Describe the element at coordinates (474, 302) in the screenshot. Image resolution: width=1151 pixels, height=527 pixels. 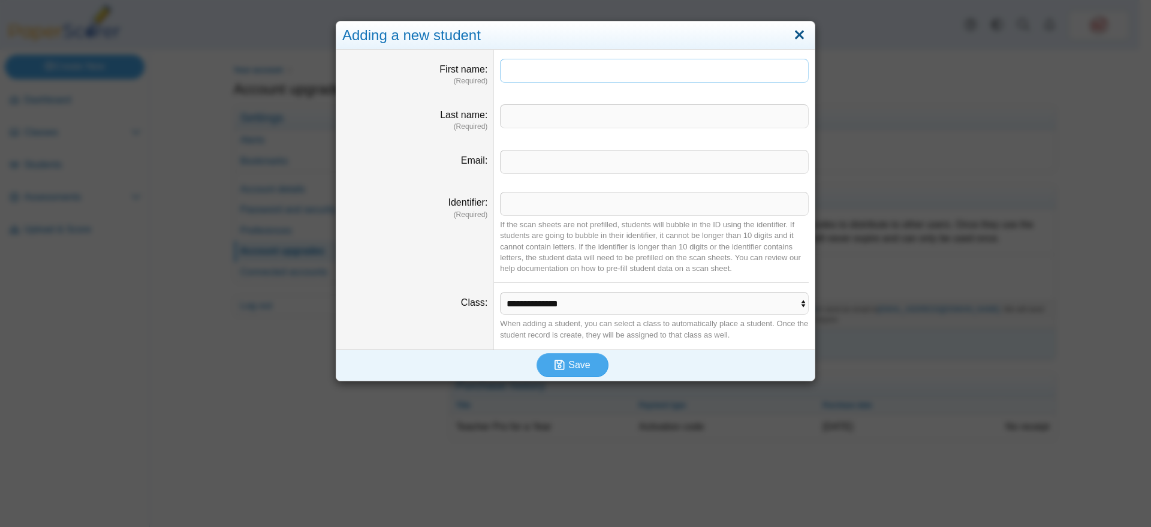
I see `label: Class` at that location.